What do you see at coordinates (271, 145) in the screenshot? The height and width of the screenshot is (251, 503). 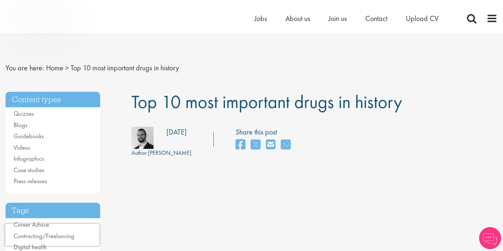 I see `a: share on email` at bounding box center [271, 145].